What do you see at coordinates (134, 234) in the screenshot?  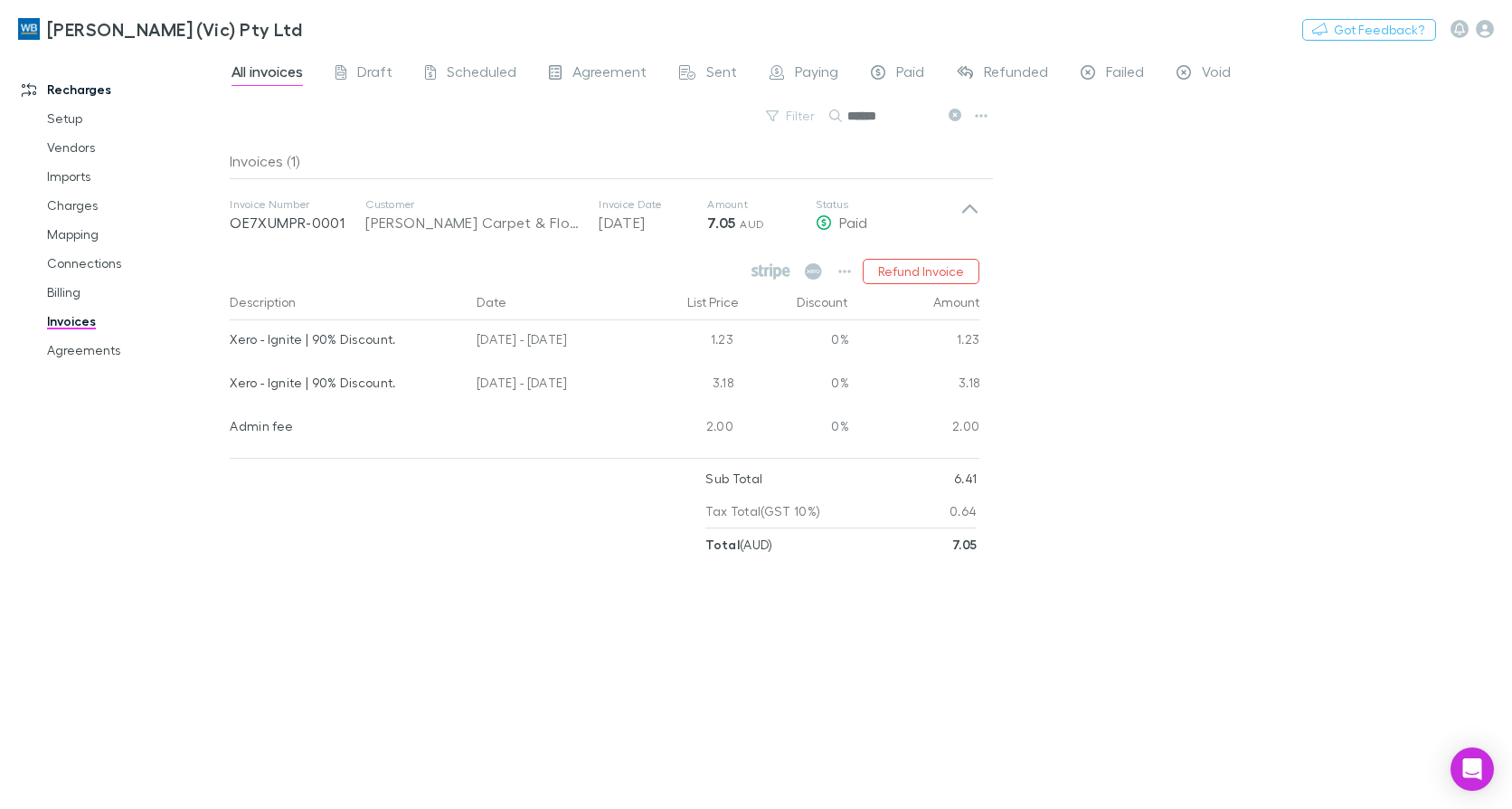 I see `a: Mapping` at bounding box center [134, 234].